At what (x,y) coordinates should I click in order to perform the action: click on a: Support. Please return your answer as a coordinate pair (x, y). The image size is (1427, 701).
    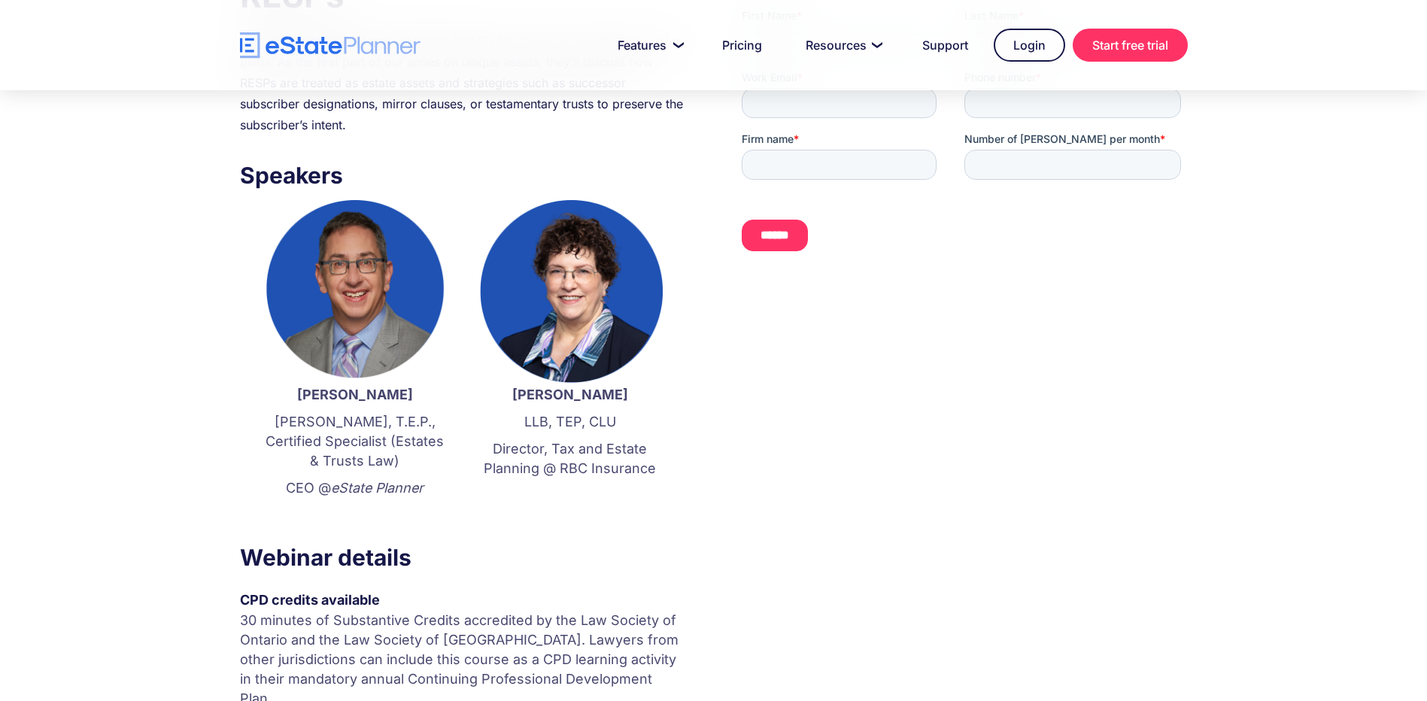
    Looking at the image, I should click on (945, 45).